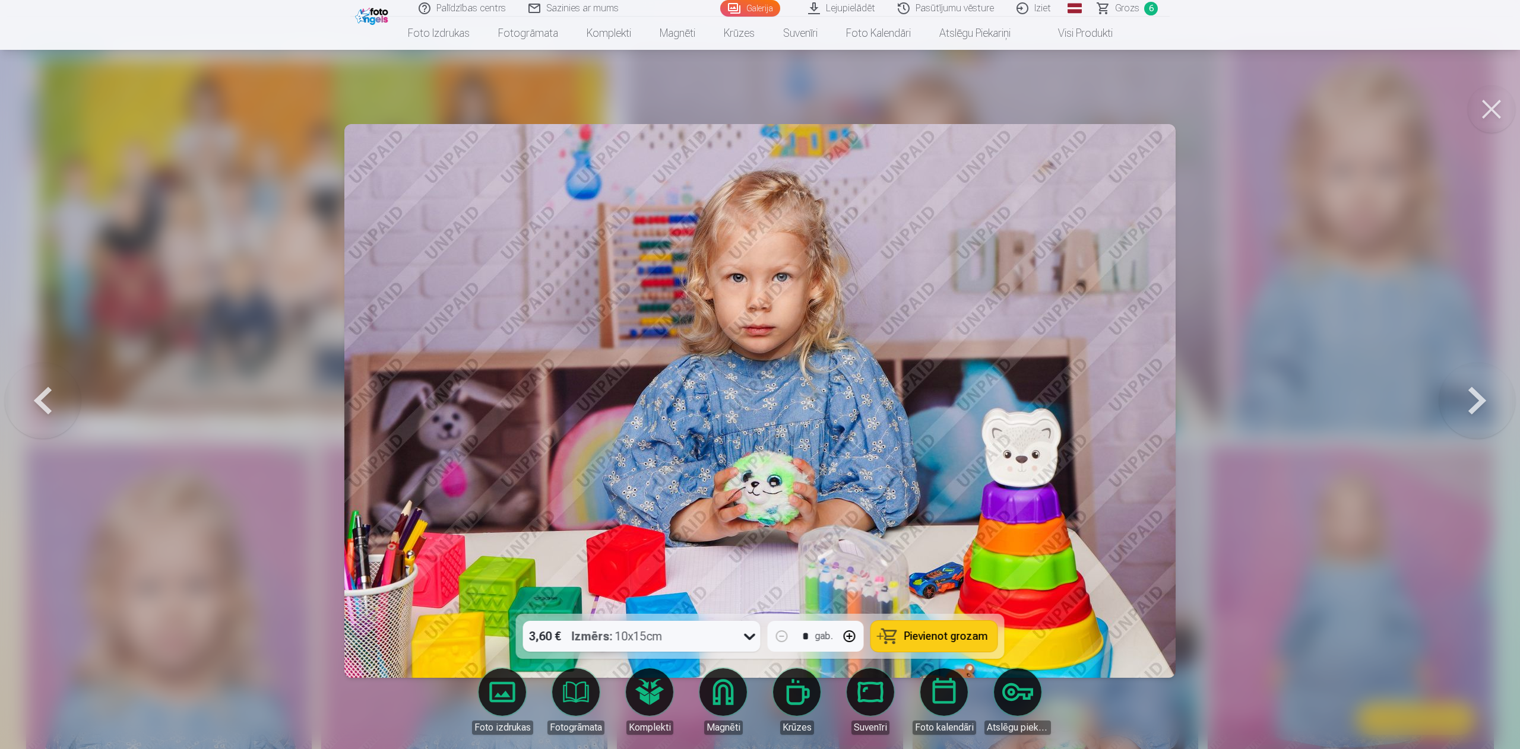  Describe the element at coordinates (1018, 728) in the screenshot. I see `div: Atslēgu piekariņi` at that location.